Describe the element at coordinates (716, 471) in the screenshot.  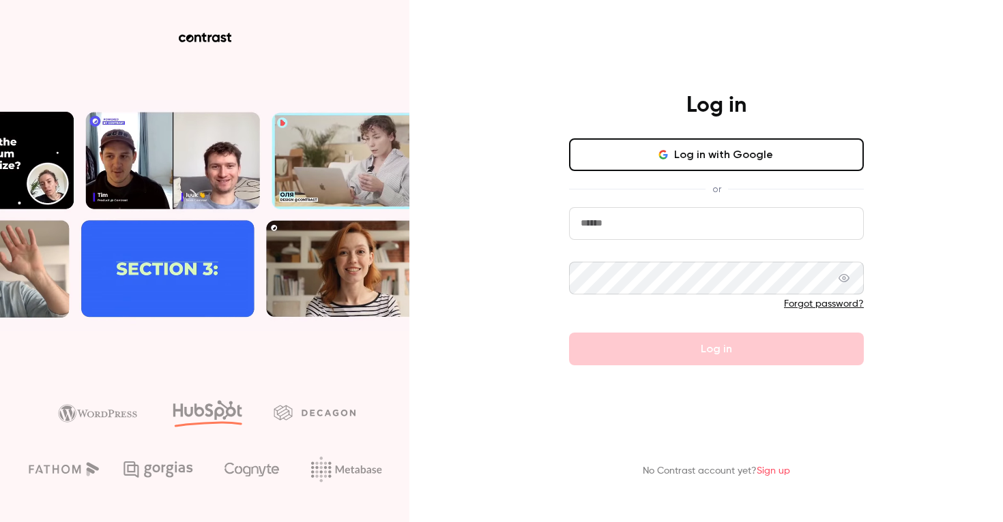
I see `p: No Contrast account yet?` at that location.